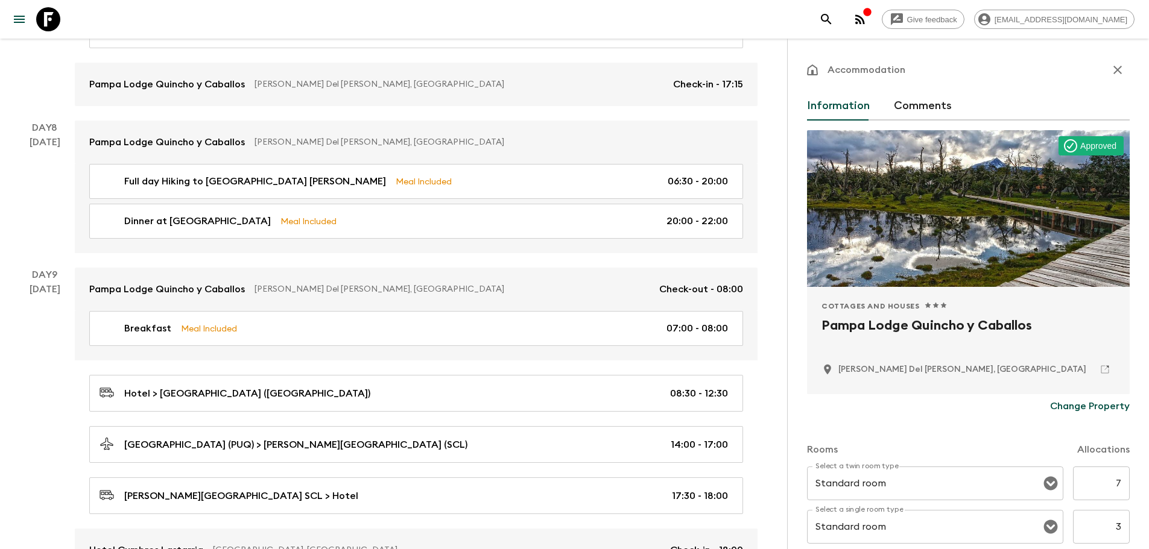 This screenshot has height=549, width=1149. What do you see at coordinates (1098, 146) in the screenshot?
I see `p: Approved` at bounding box center [1098, 146].